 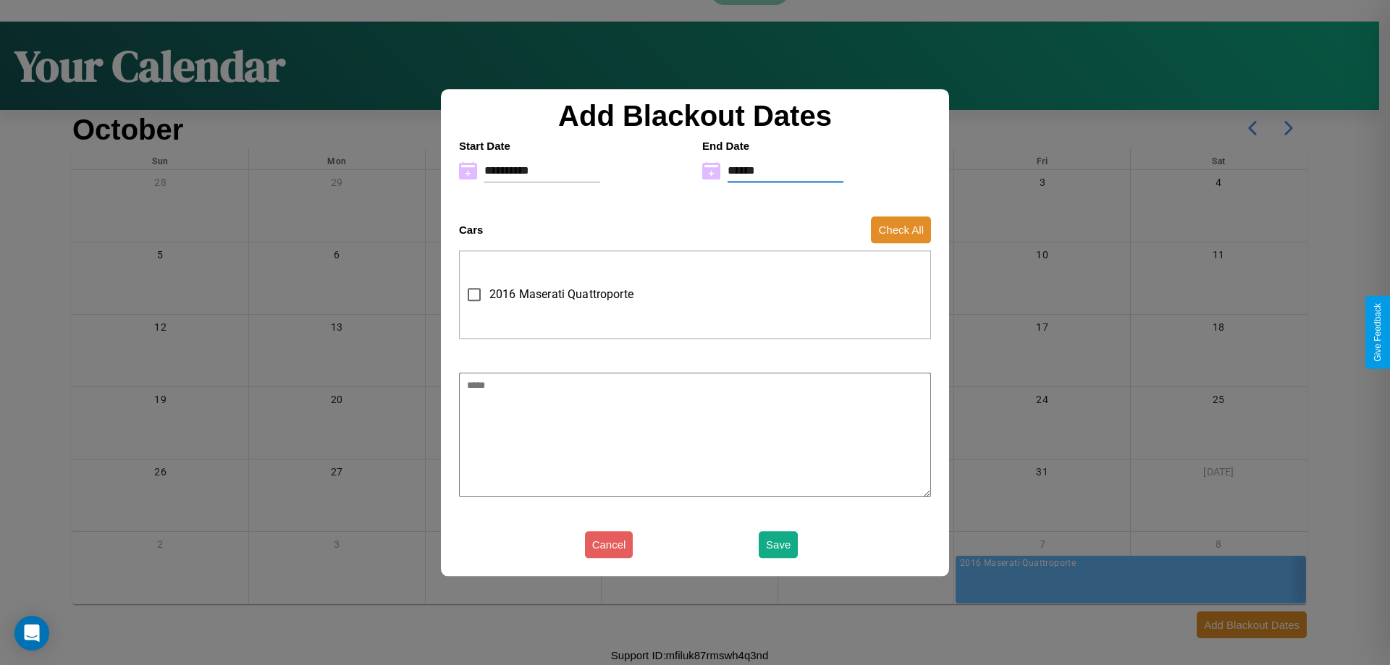 What do you see at coordinates (817, 146) in the screenshot?
I see `h4: End Date` at bounding box center [817, 146].